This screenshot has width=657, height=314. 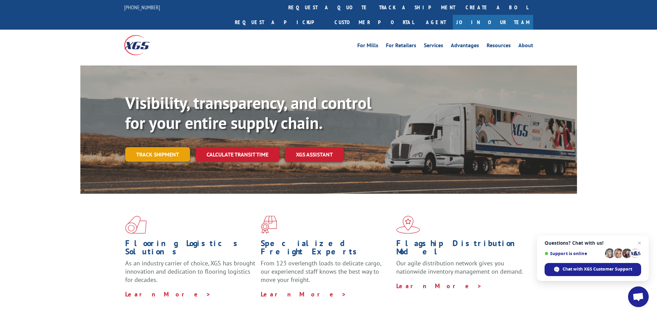 What do you see at coordinates (279, 22) in the screenshot?
I see `a: Request a pickup` at bounding box center [279, 22].